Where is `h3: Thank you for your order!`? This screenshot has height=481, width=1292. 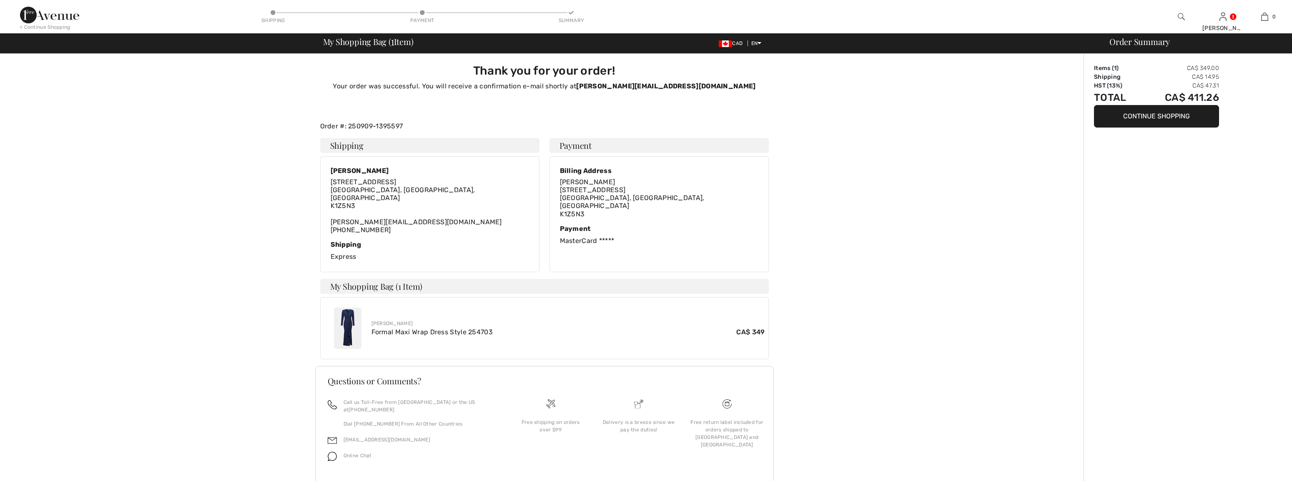 h3: Thank you for your order! is located at coordinates (544, 71).